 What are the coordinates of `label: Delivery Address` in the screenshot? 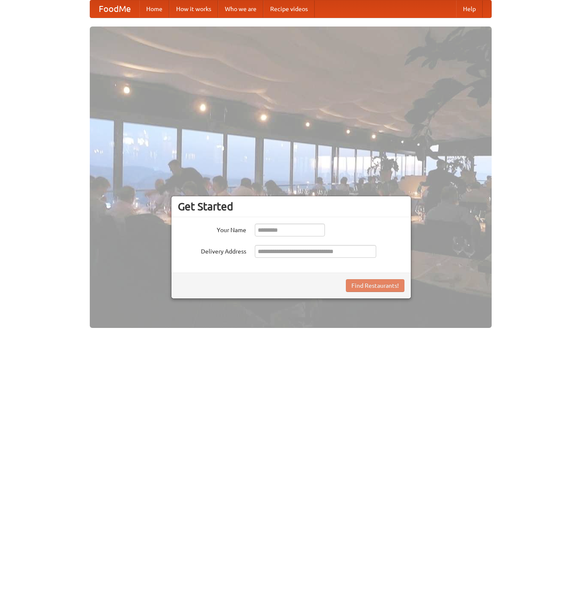 It's located at (212, 250).